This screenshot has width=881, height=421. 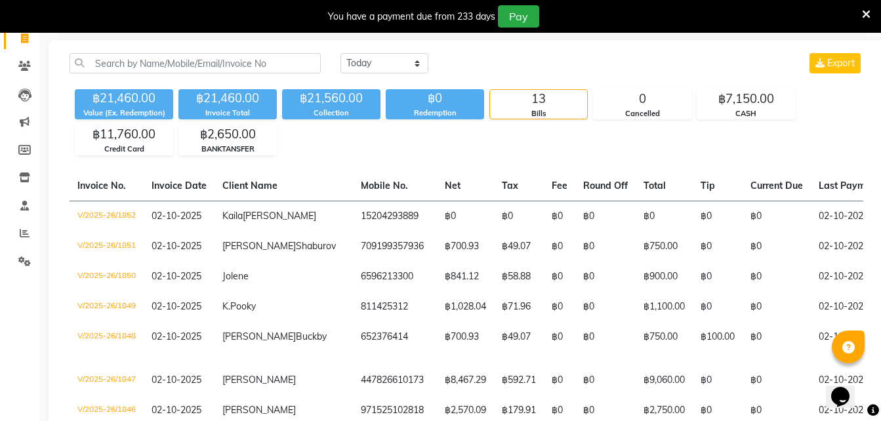 What do you see at coordinates (106, 247) in the screenshot?
I see `td: V/2025-26/1851` at bounding box center [106, 247].